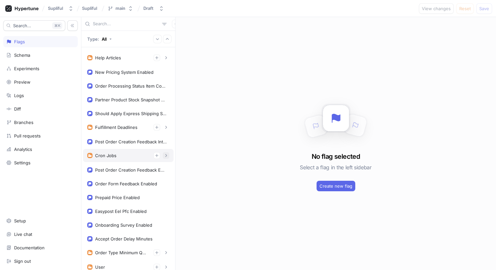  Describe the element at coordinates (126, 184) in the screenshot. I see `div: Order Form Feedback Enabled` at that location.